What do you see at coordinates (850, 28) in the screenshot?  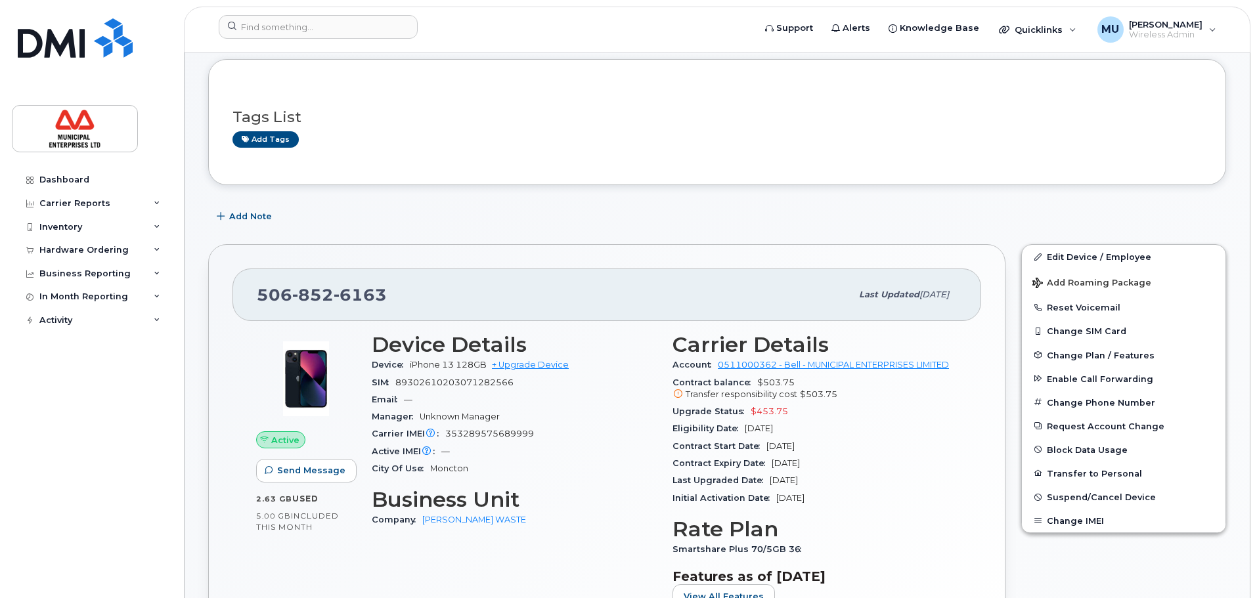 I see `a: Alerts` at bounding box center [850, 28].